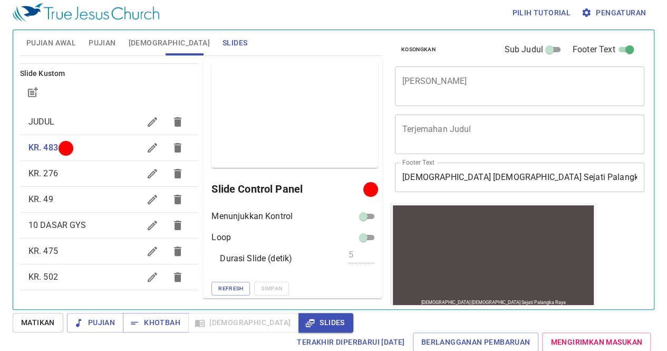 The height and width of the screenshot is (351, 667). I want to click on span: KR. 475, so click(43, 251).